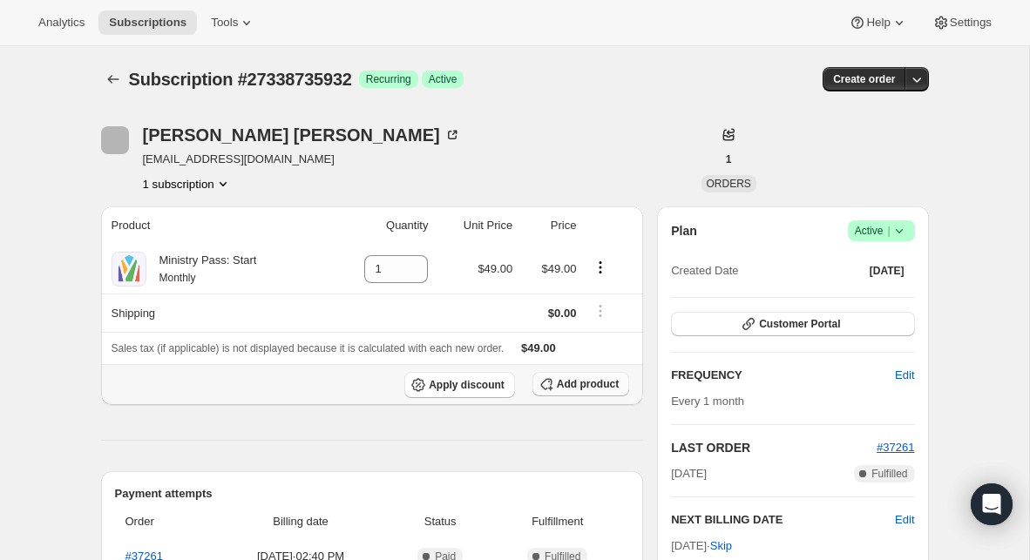  Describe the element at coordinates (895, 447) in the screenshot. I see `a: #37261` at that location.